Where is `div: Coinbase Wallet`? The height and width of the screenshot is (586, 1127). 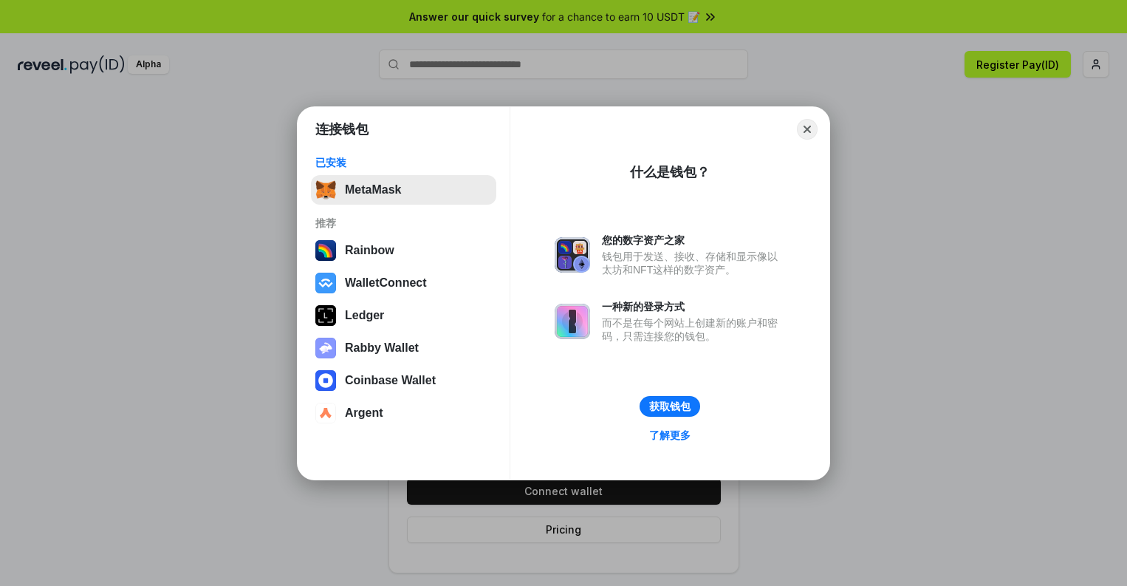
div: Coinbase Wallet is located at coordinates (390, 380).